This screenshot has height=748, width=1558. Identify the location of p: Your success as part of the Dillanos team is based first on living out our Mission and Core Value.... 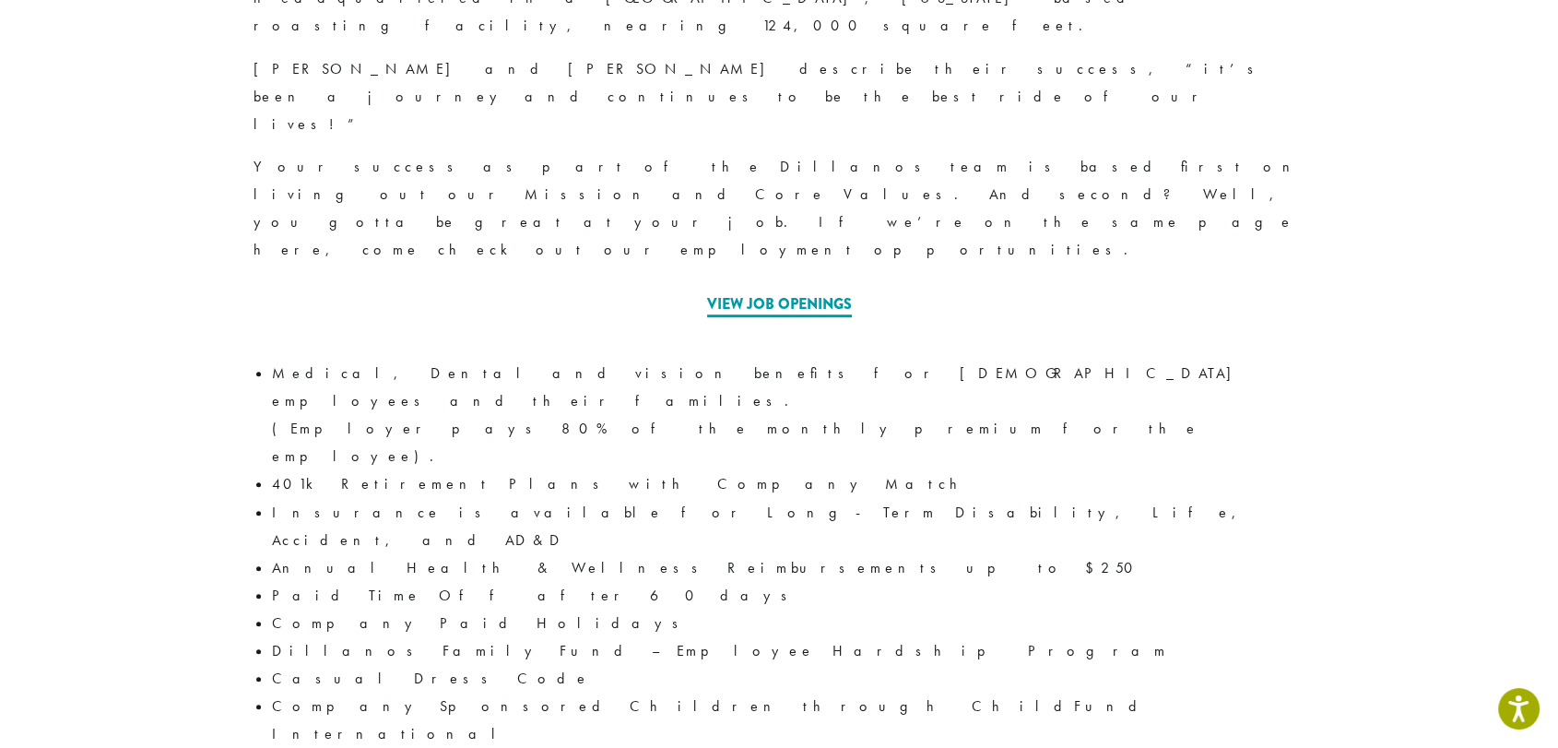
(779, 208).